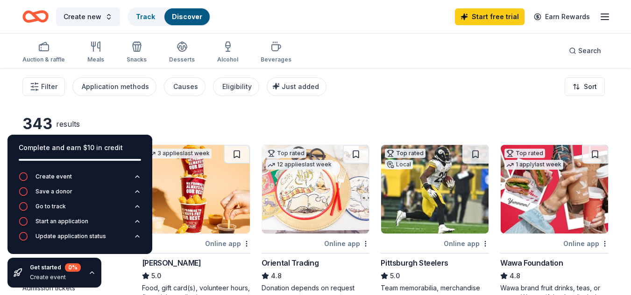 The image size is (631, 295). I want to click on span: Just added, so click(300, 86).